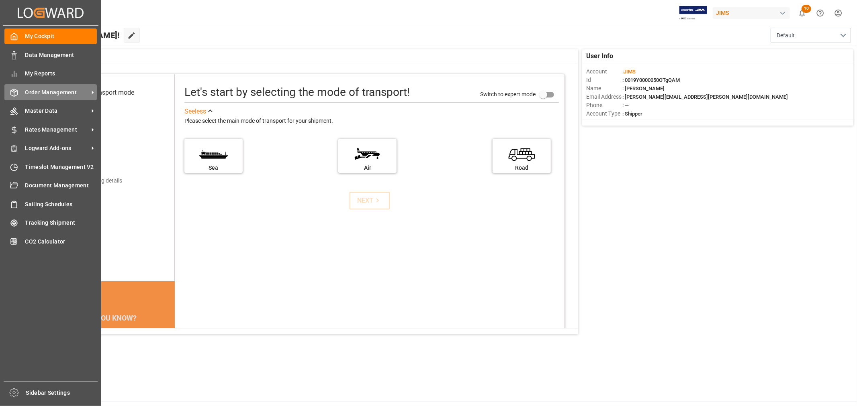 The image size is (857, 406). What do you see at coordinates (57, 130) in the screenshot?
I see `span: Rates Management` at bounding box center [57, 130].